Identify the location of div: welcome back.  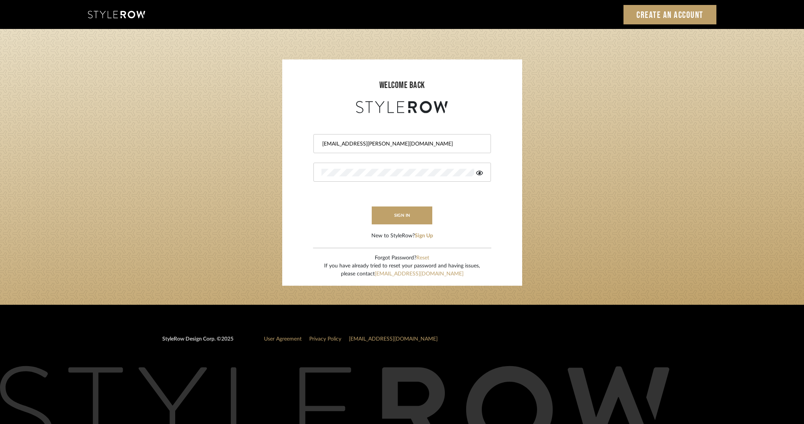
(402, 85).